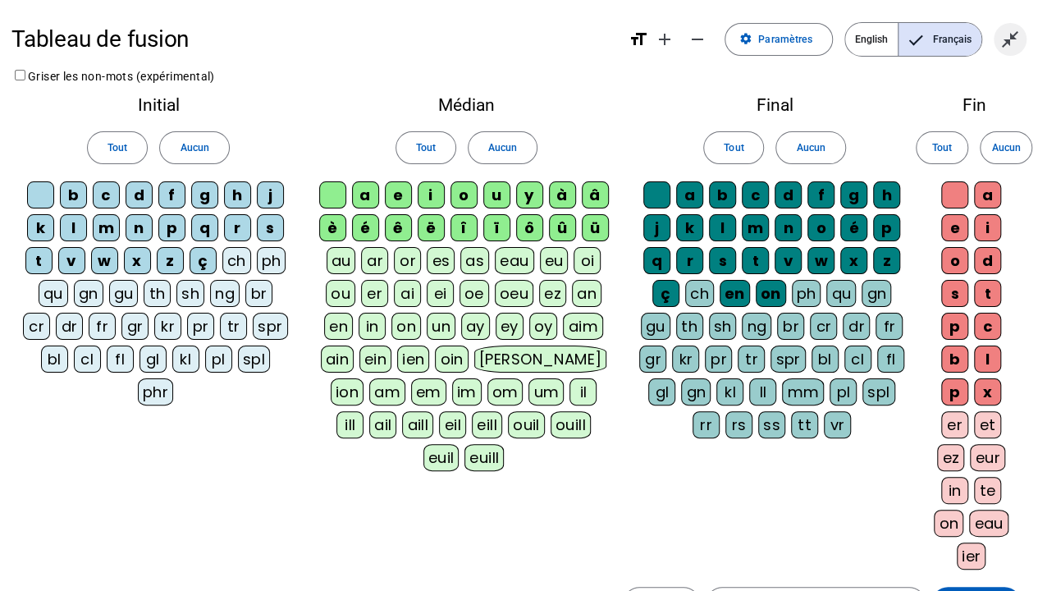  Describe the element at coordinates (89, 293) in the screenshot. I see `div: gn` at that location.